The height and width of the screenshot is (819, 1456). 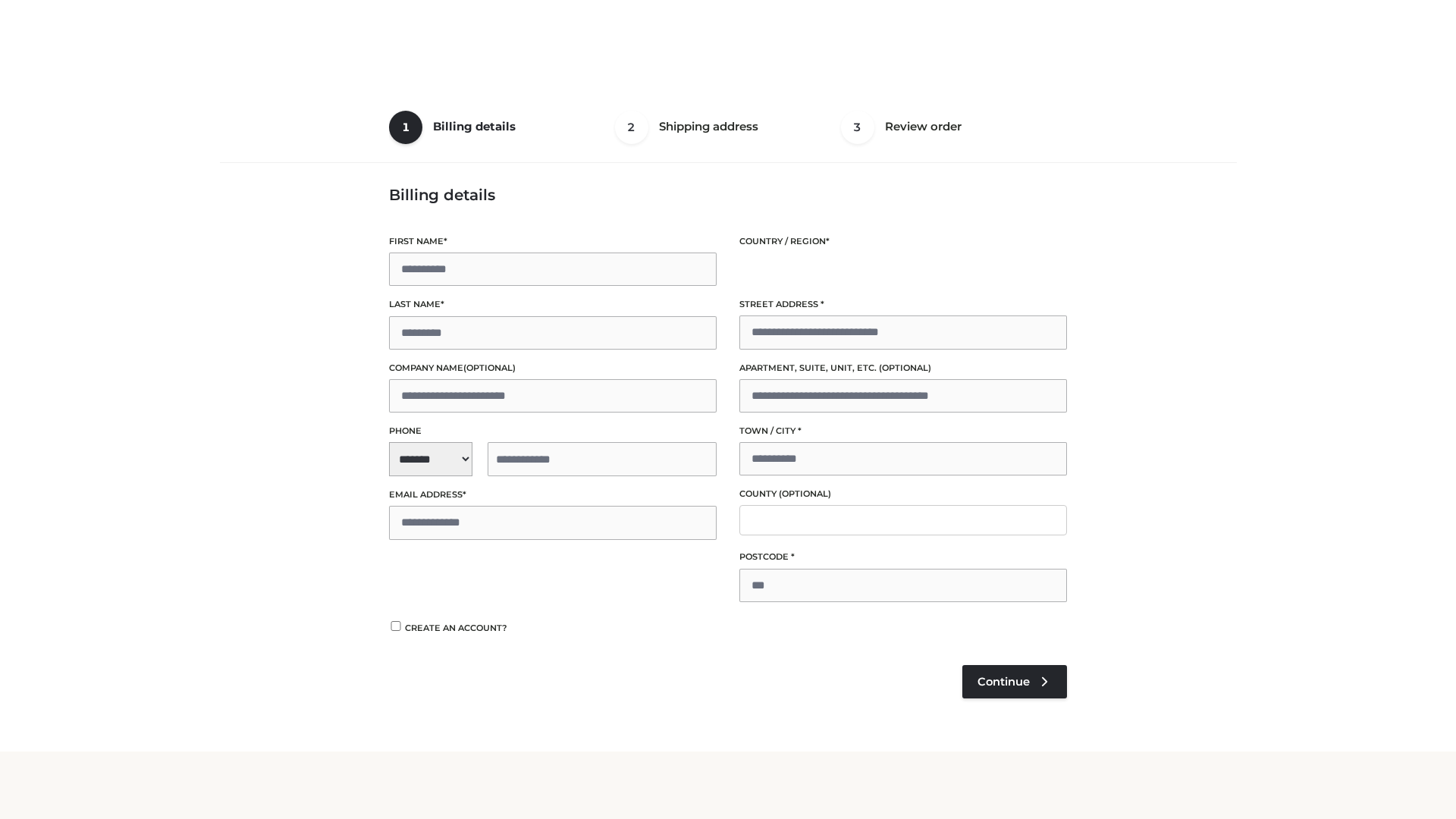 What do you see at coordinates (728, 195) in the screenshot?
I see `h3: Billing details` at bounding box center [728, 195].